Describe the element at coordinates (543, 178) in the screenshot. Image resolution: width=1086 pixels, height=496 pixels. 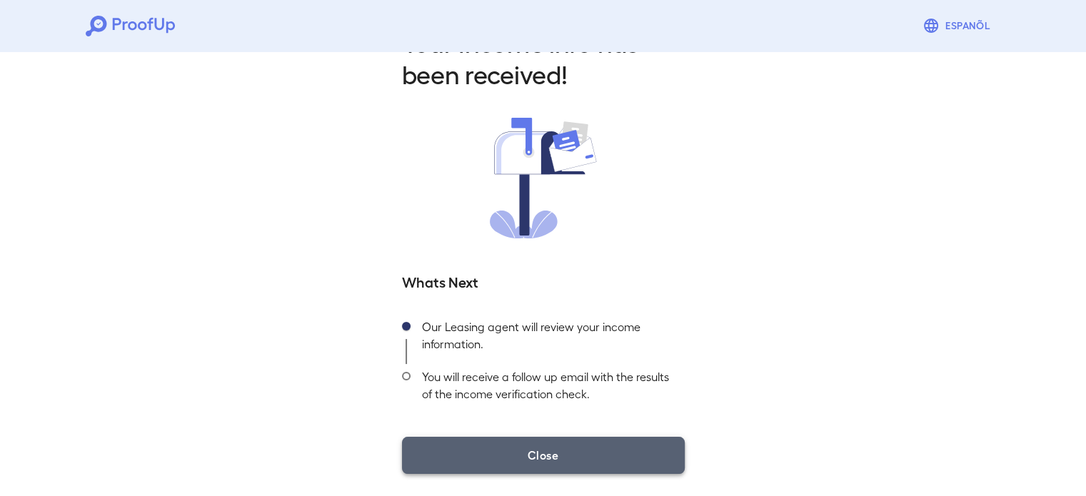
I see `img: received.svg` at that location.